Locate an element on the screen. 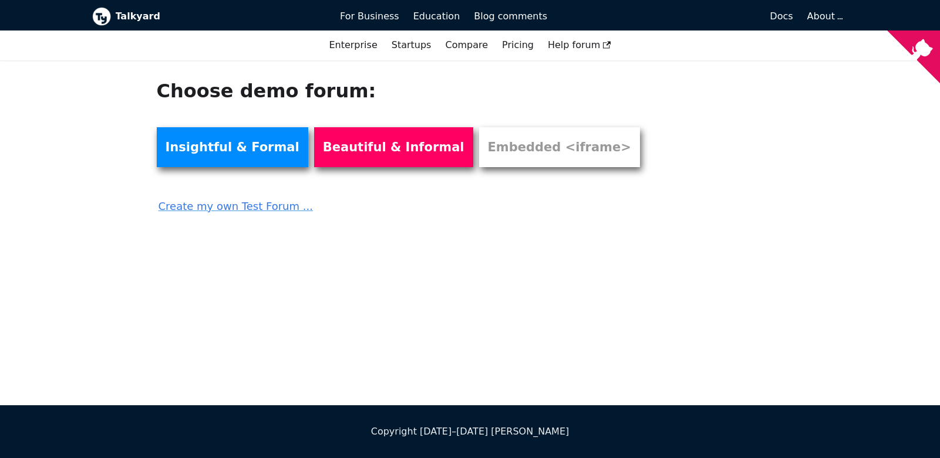 The width and height of the screenshot is (940, 458). img: Talkyard logo is located at coordinates (102, 16).